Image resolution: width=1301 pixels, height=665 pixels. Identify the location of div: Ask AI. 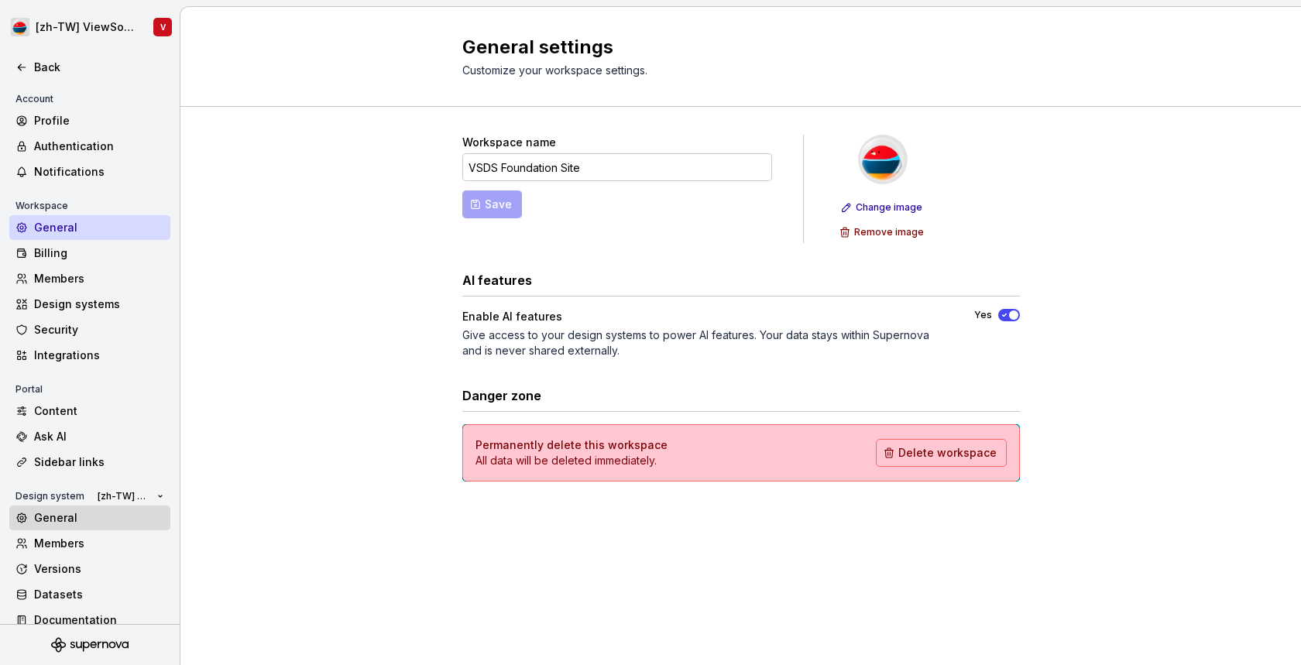
(99, 437).